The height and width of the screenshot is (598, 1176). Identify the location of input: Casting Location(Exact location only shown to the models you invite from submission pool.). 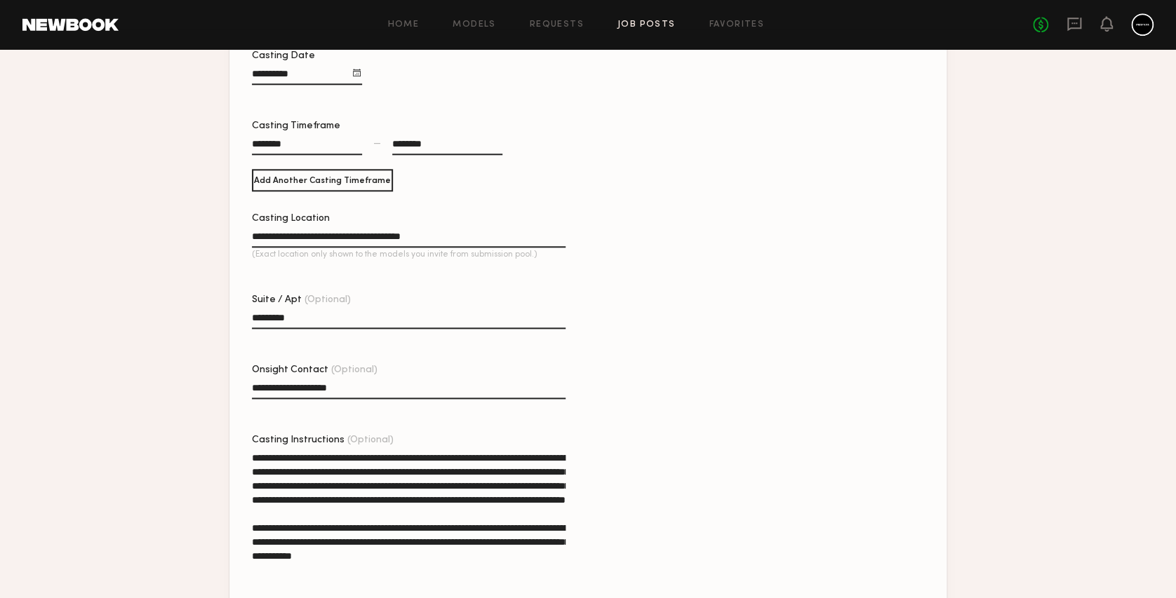
(408, 239).